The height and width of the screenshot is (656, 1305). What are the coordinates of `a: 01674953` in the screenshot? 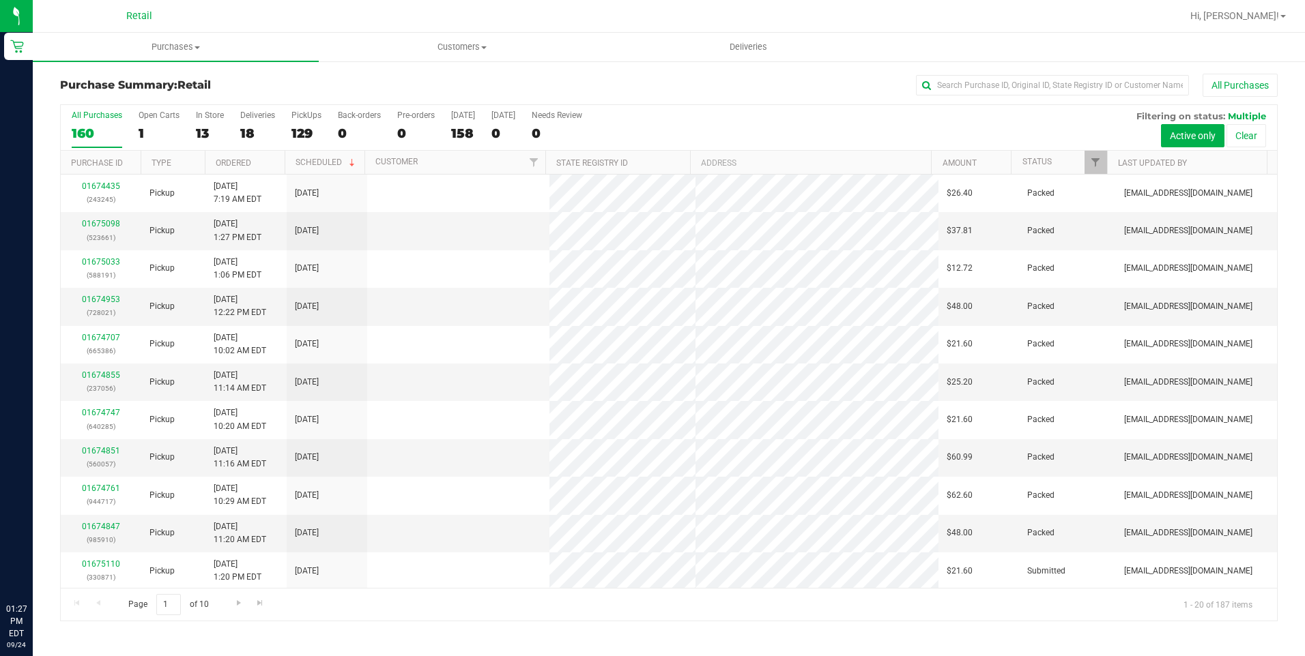 It's located at (101, 300).